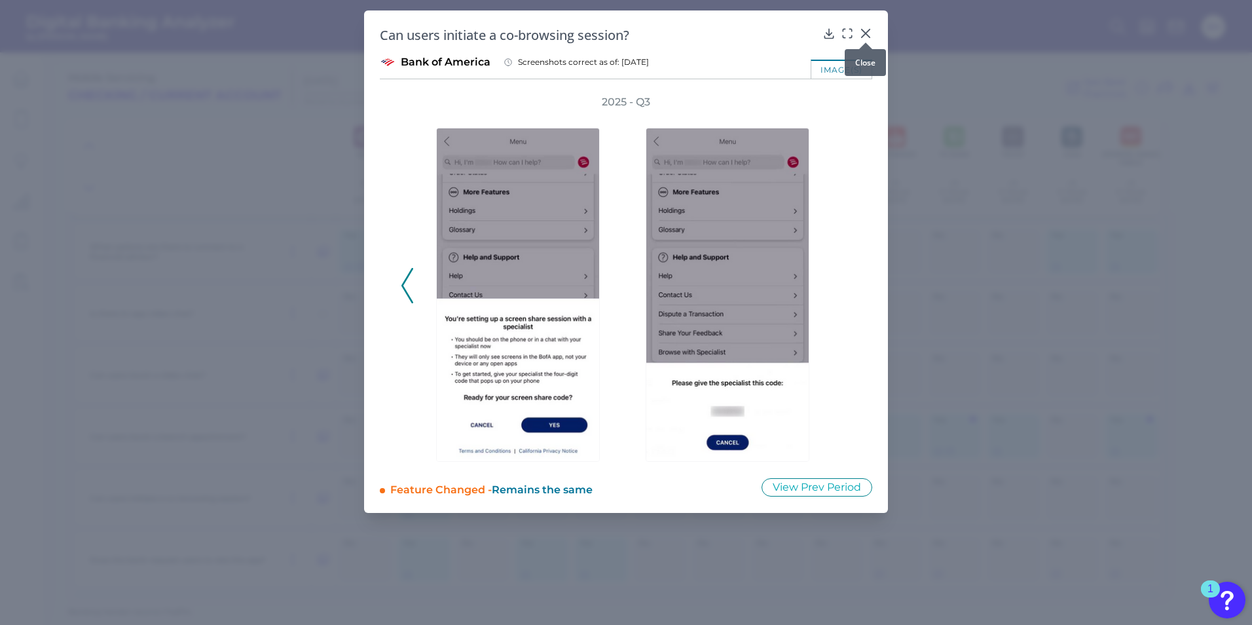 This screenshot has width=1252, height=625. What do you see at coordinates (865, 62) in the screenshot?
I see `div: Close` at bounding box center [865, 62].